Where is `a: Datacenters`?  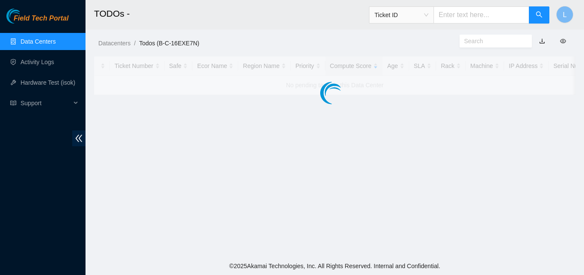
a: Datacenters is located at coordinates (114, 43).